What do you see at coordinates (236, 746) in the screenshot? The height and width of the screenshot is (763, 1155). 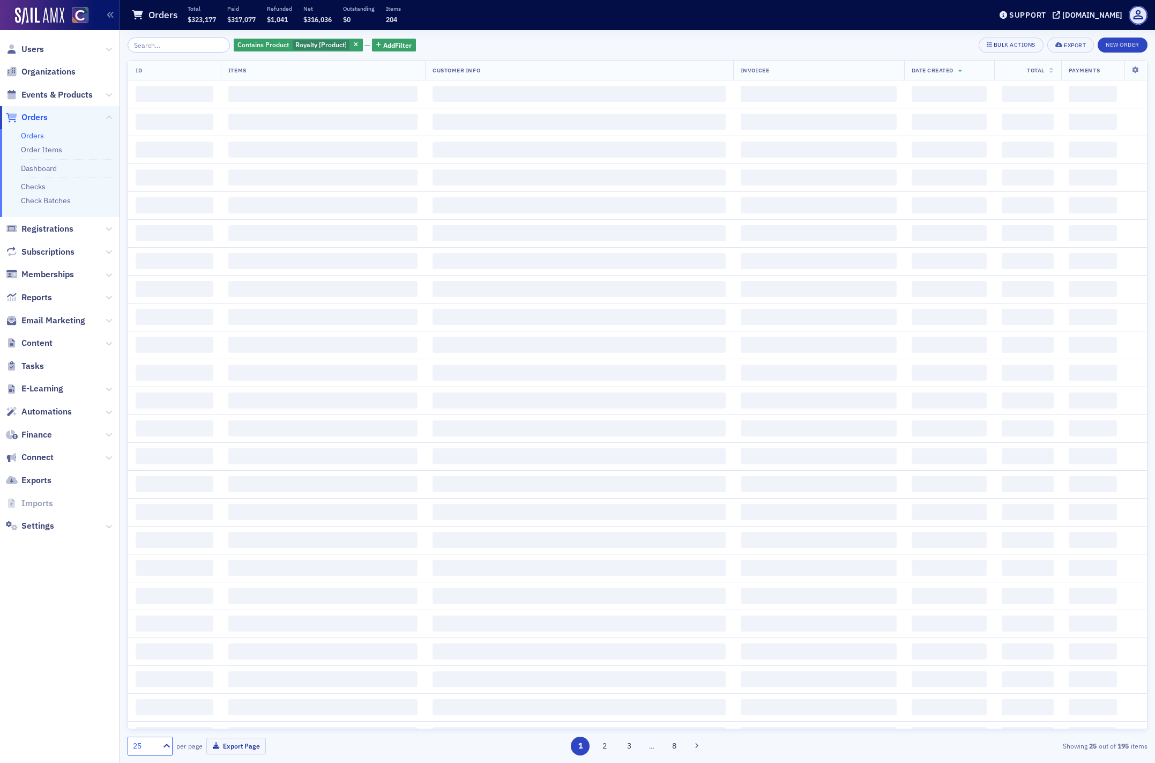 I see `button: Export Page` at bounding box center [236, 746].